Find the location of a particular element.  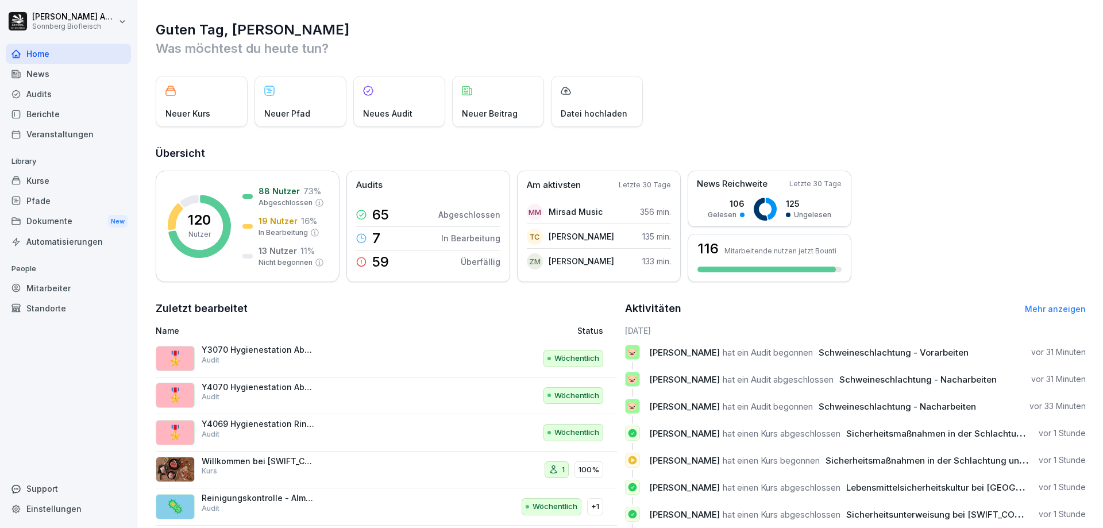

div: ZM is located at coordinates (535, 261).